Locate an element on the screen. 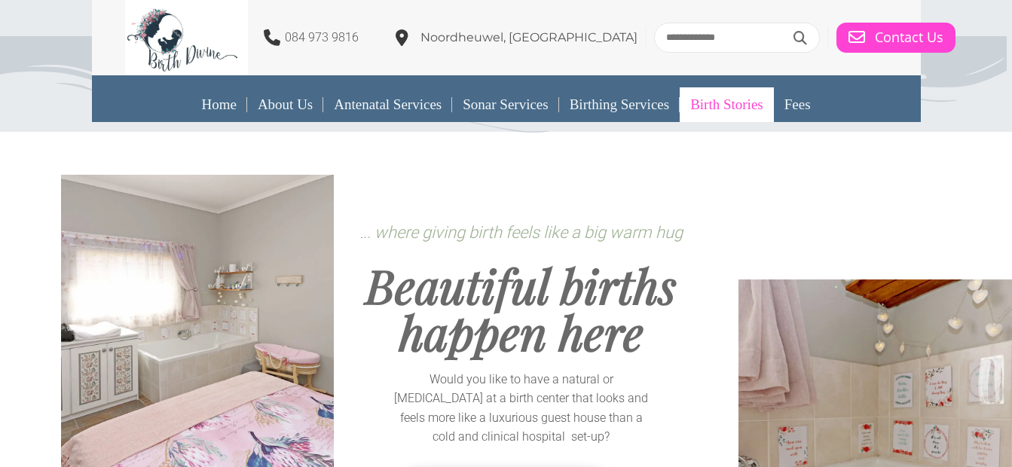 Image resolution: width=1012 pixels, height=467 pixels. span: Contact Us is located at coordinates (909, 38).